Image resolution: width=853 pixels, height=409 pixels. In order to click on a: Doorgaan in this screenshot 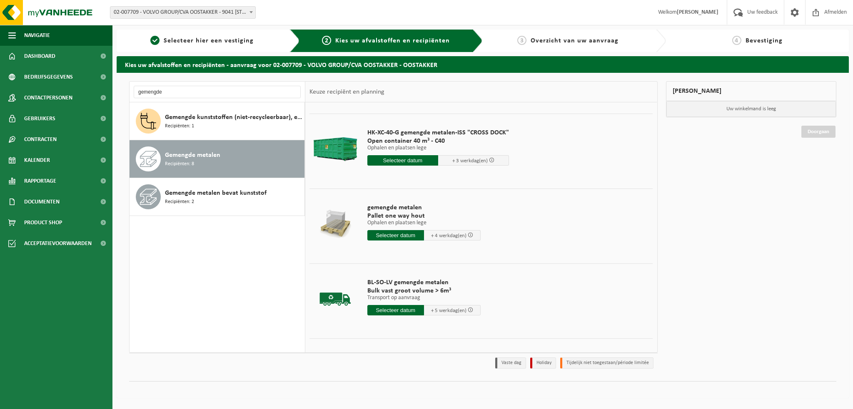, I will do `click(818, 132)`.